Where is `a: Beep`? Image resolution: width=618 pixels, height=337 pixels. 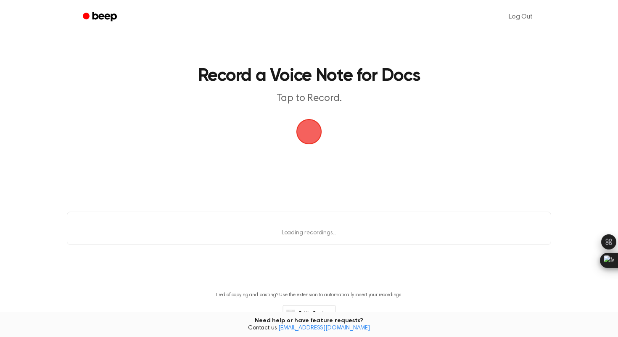
a: Beep is located at coordinates (101, 17).